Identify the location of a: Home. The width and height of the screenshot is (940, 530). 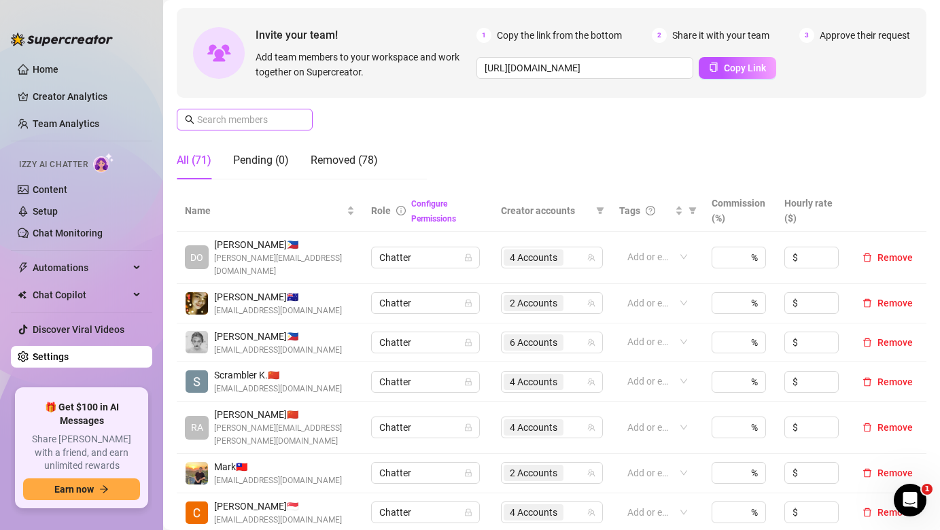
(46, 69).